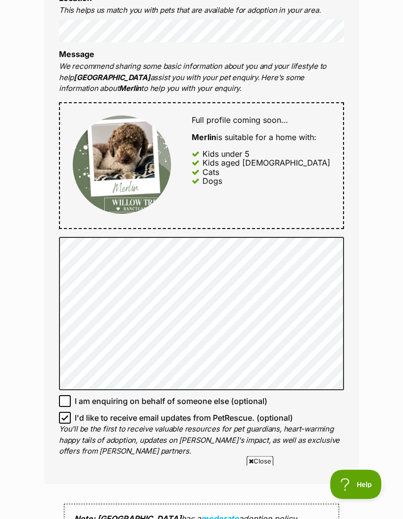  What do you see at coordinates (240, 120) in the screenshot?
I see `span: Full profile coming soon…` at bounding box center [240, 120].